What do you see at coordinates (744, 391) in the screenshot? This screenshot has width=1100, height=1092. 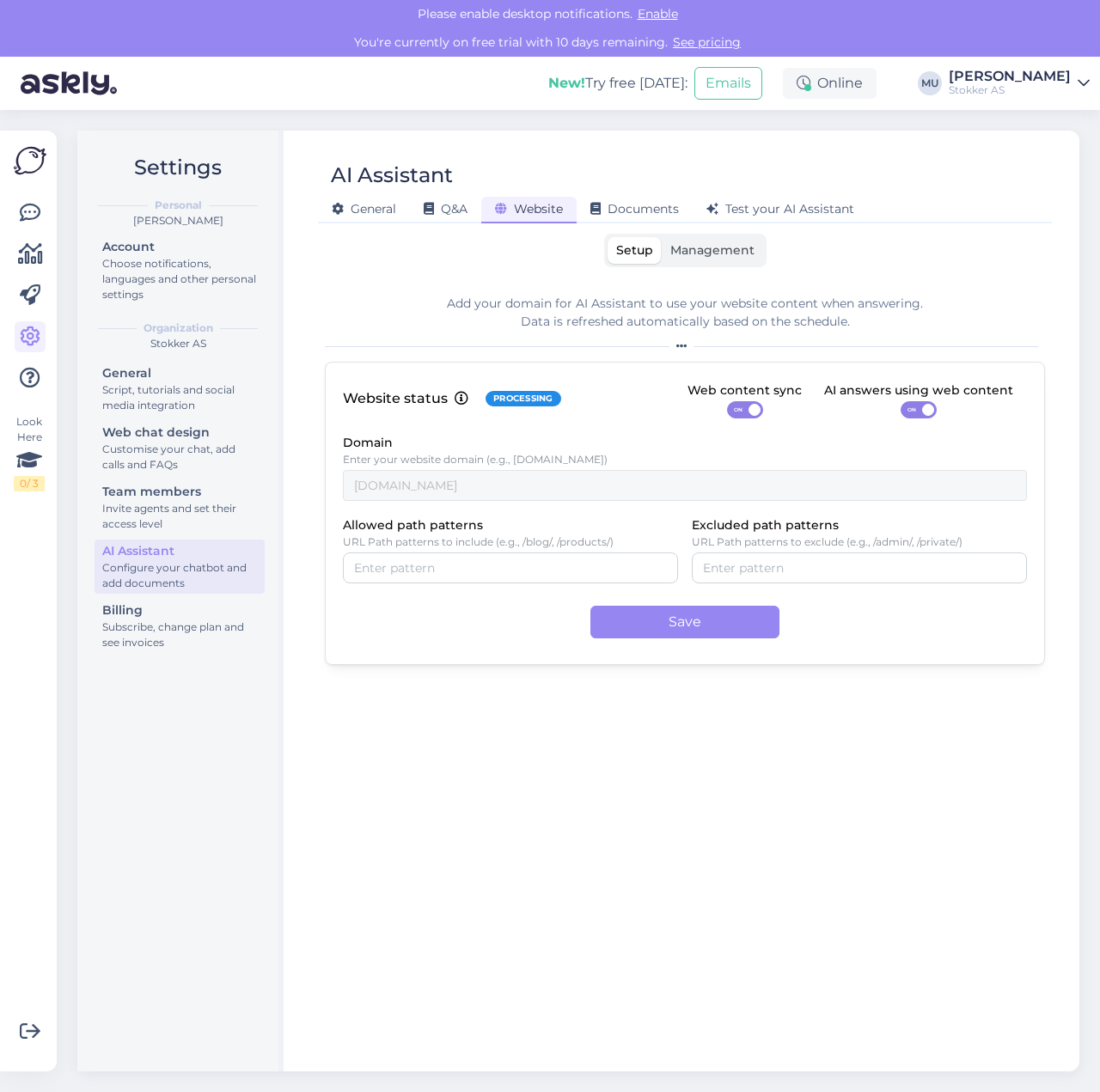 I see `div: Web content sync` at bounding box center [744, 391].